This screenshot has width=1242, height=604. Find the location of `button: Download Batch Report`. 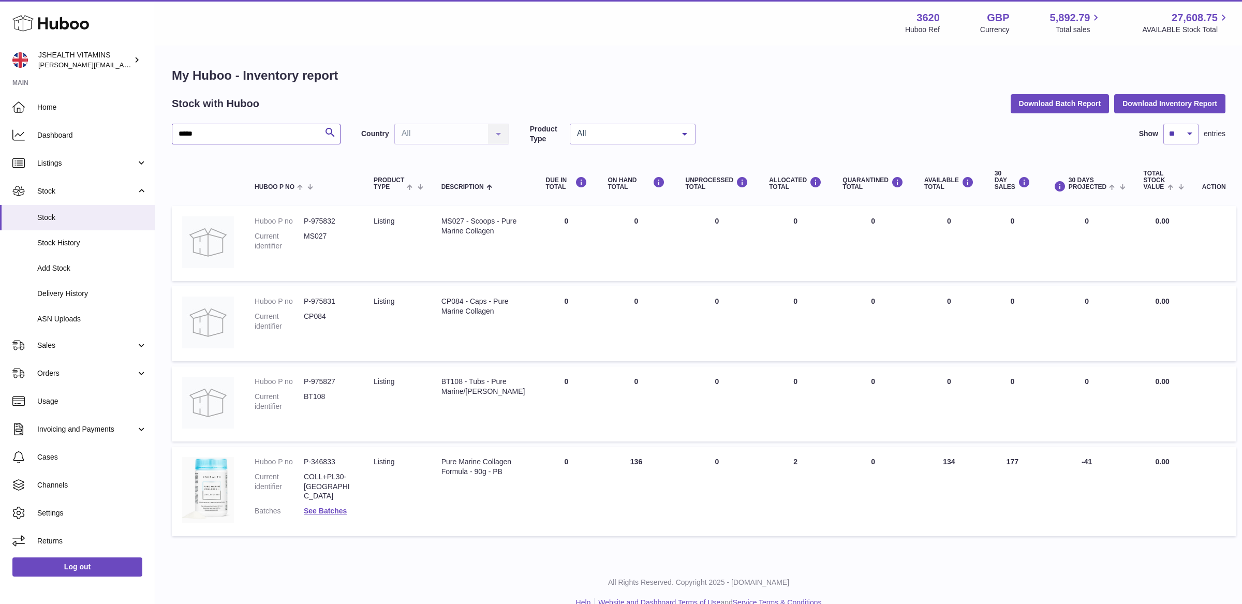

button: Download Batch Report is located at coordinates (1060, 104).